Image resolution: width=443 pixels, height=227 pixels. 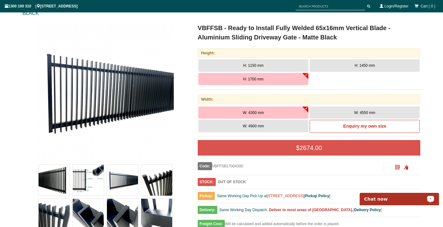 What do you see at coordinates (39, 13) in the screenshot?
I see `p: Chat now` at bounding box center [39, 13].